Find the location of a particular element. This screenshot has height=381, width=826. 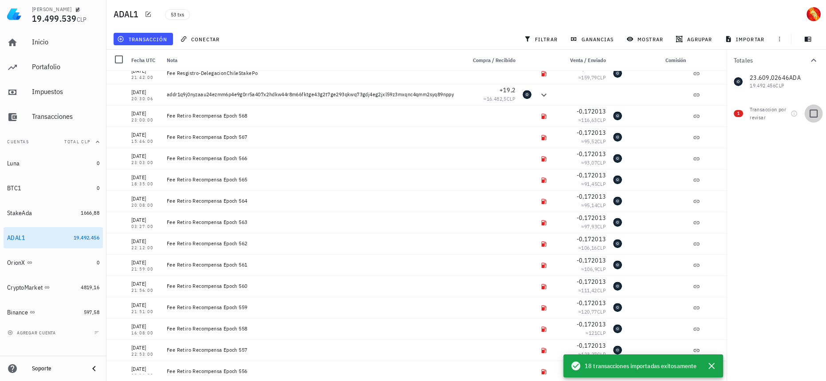

span: Compra / Recibido is located at coordinates (494, 60).